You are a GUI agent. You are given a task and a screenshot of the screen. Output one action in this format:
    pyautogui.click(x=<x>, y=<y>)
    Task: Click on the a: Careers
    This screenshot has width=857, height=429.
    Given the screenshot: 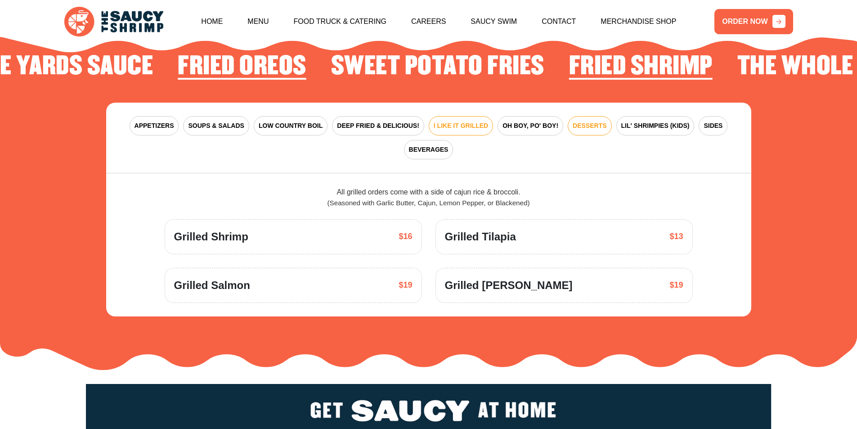 What is the action you would take?
    pyautogui.click(x=428, y=22)
    